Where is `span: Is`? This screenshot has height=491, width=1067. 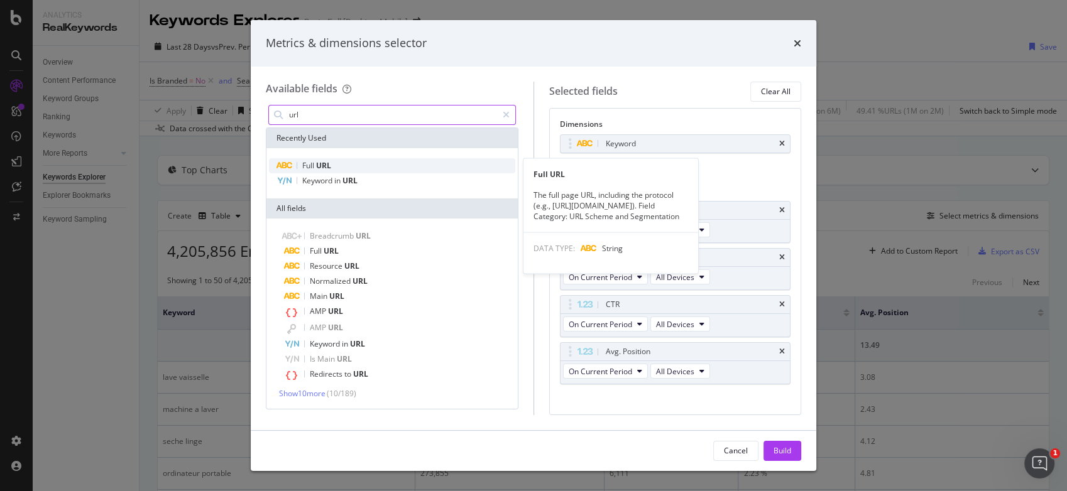
span: Is is located at coordinates (314, 359).